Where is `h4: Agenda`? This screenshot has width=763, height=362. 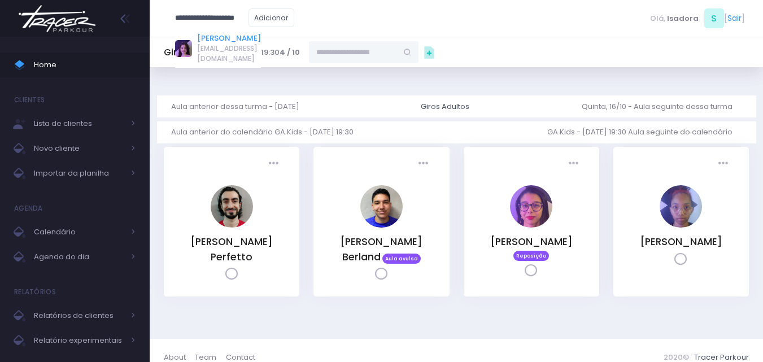
h4: Agenda is located at coordinates (28, 208).